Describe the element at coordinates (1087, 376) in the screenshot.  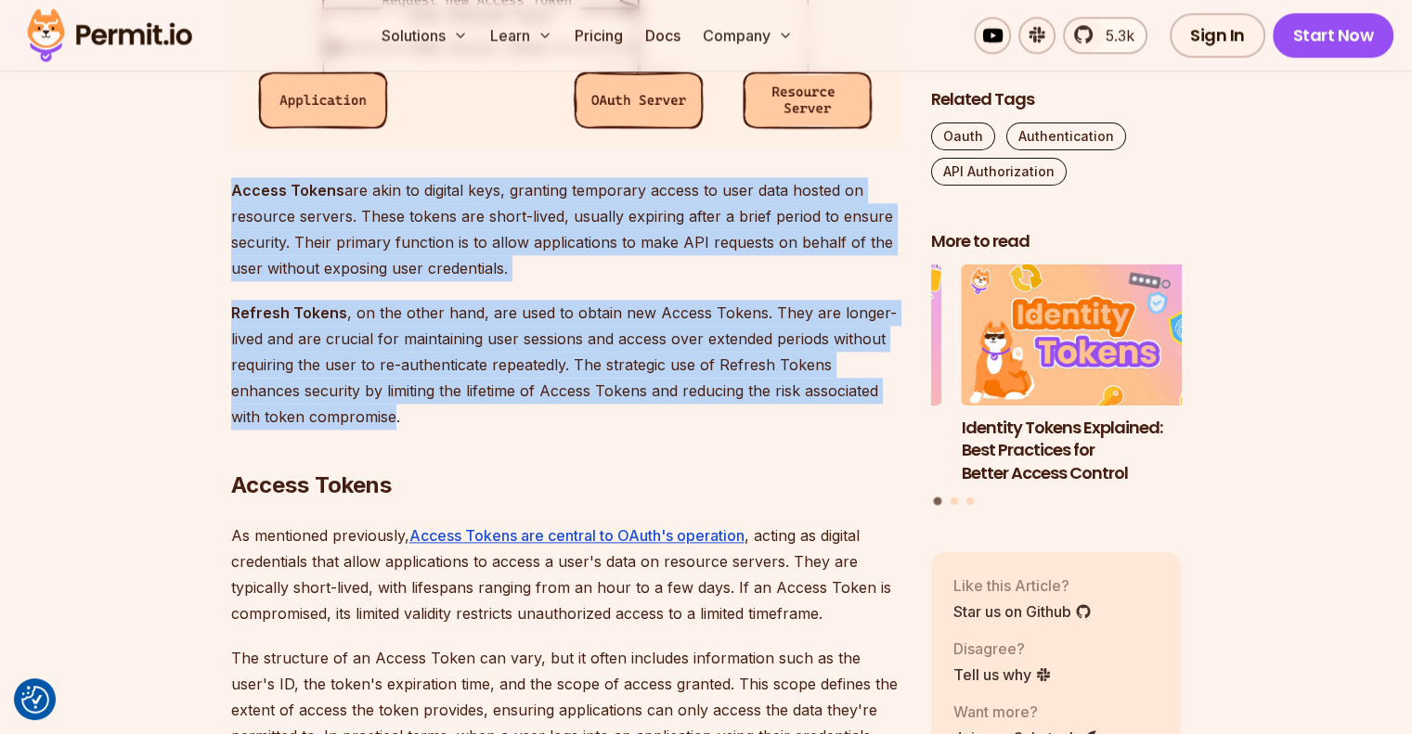
I see `a: Identity Tokens Explained: Best Practices for Better Access ControlIdentity Tokens Explained: Bes...` at that location.